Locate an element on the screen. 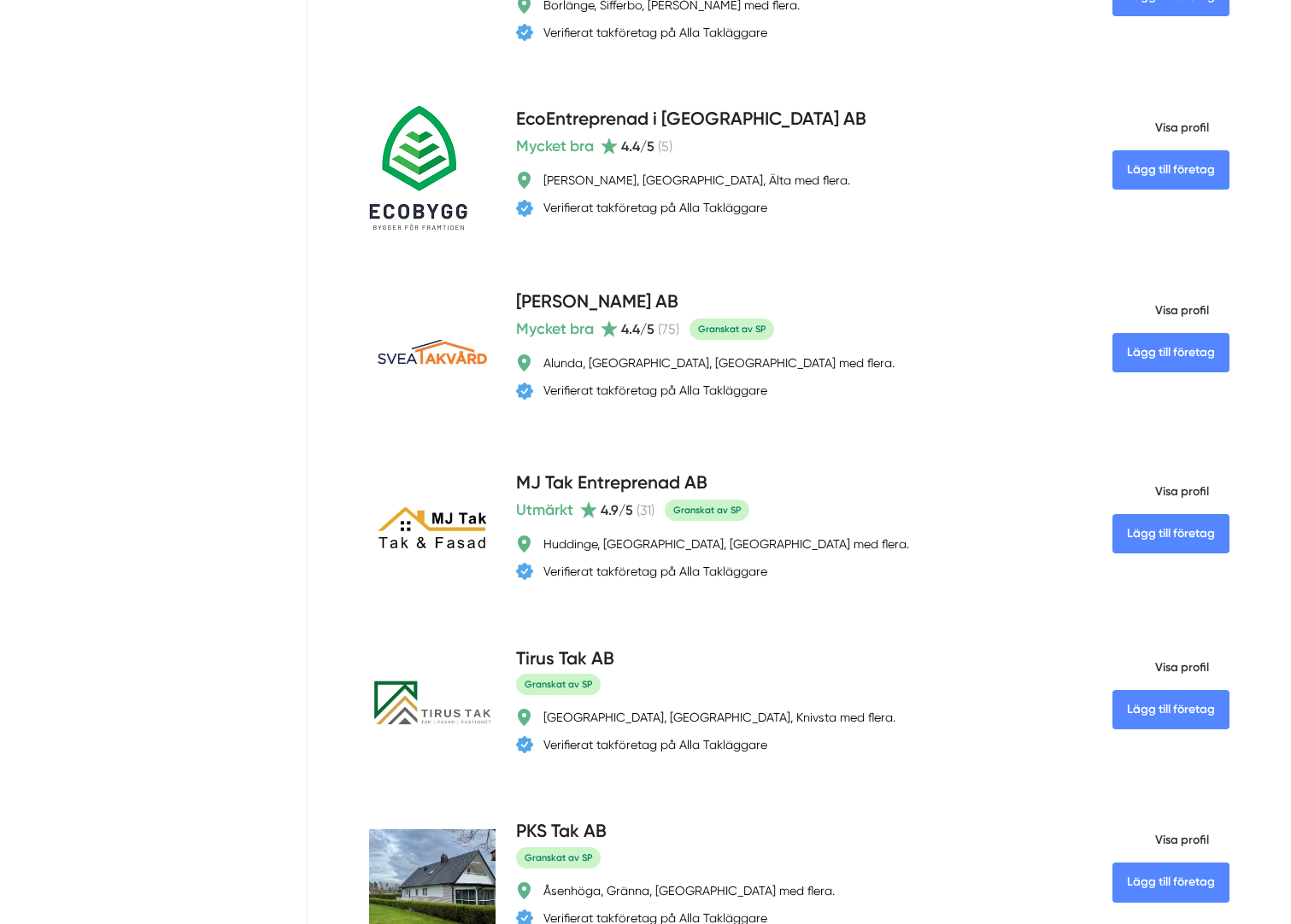  span: ( 75 ) is located at coordinates (668, 329).